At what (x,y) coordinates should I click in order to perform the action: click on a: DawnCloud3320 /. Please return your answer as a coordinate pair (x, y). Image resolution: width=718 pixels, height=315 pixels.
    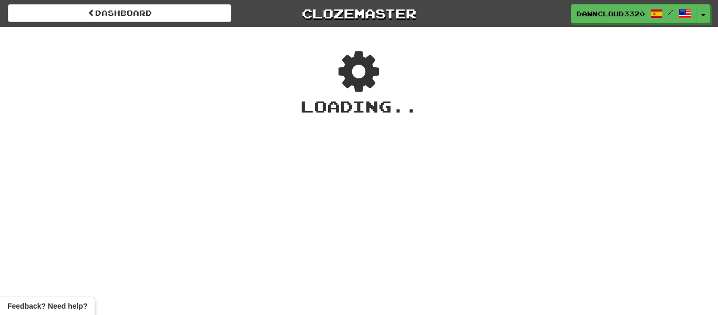
    Looking at the image, I should click on (634, 14).